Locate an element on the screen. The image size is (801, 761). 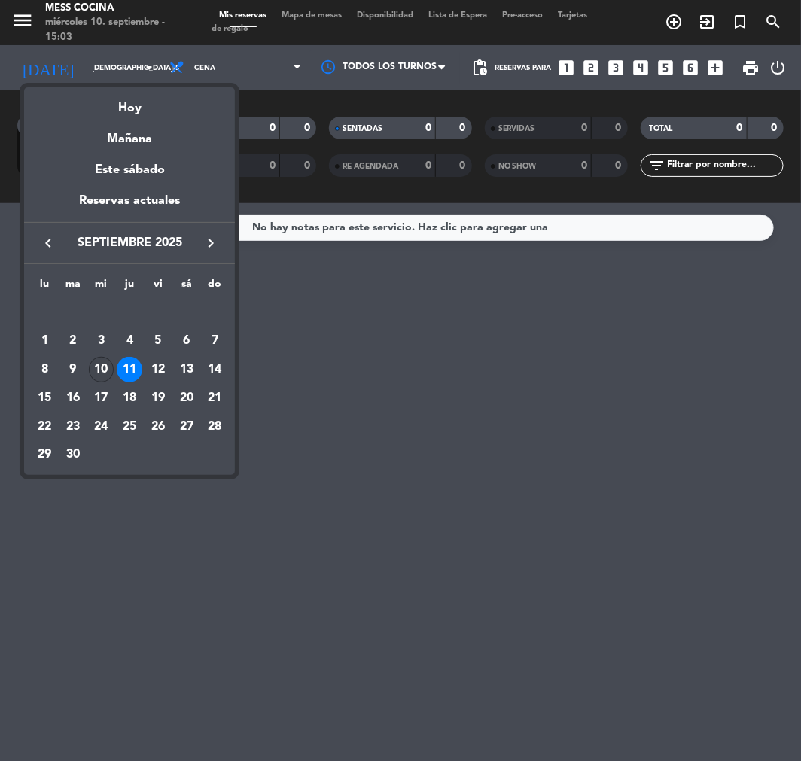
td: 4 de septiembre de 2025 is located at coordinates (129, 342).